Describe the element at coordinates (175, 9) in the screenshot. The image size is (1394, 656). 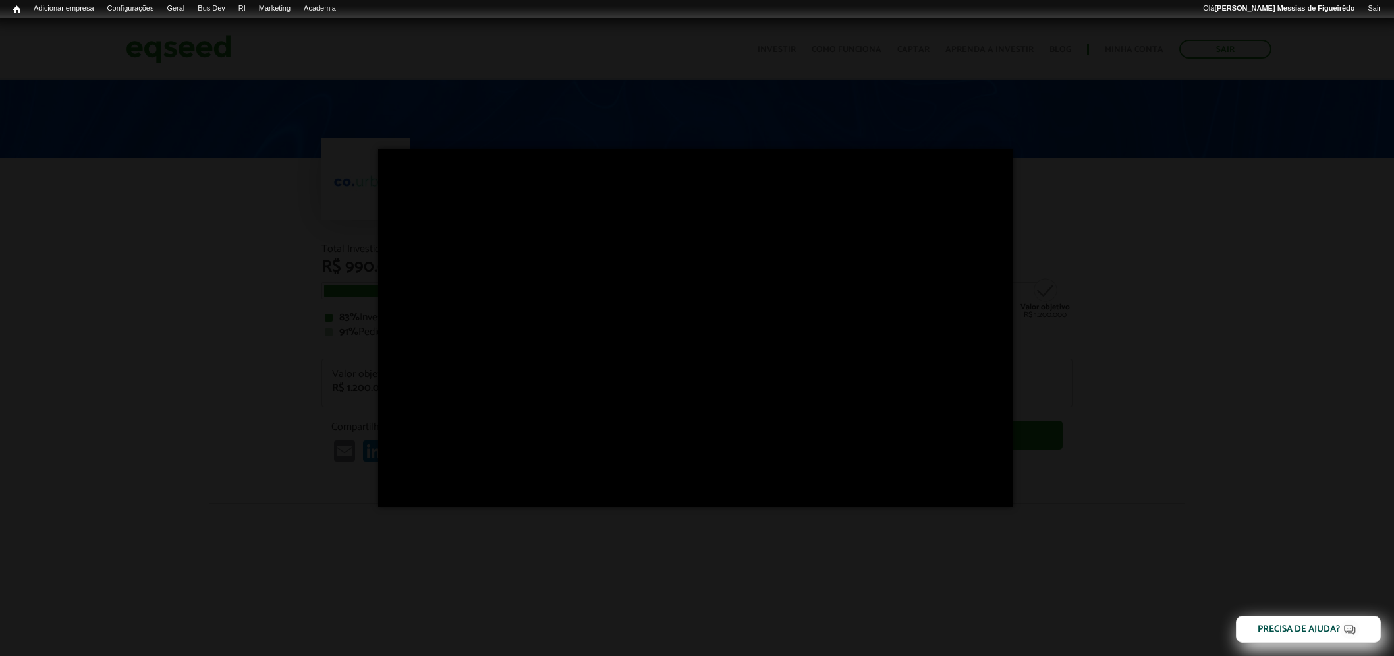
I see `a: Geral` at that location.